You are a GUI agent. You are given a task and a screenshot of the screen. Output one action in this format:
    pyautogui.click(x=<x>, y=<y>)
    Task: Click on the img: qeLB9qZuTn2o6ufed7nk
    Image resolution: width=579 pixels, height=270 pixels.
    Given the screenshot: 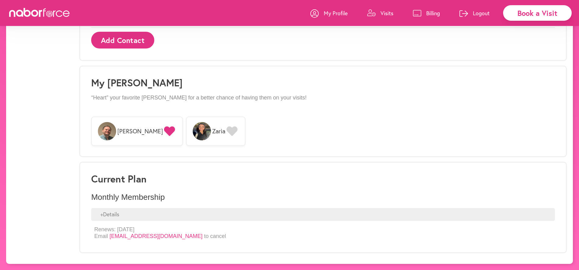 What is the action you would take?
    pyautogui.click(x=202, y=131)
    